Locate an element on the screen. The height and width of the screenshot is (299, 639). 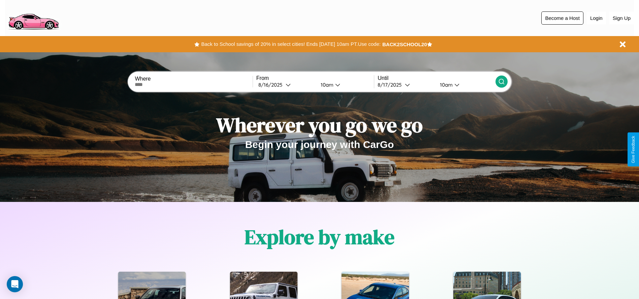
img: logo is located at coordinates (33, 17).